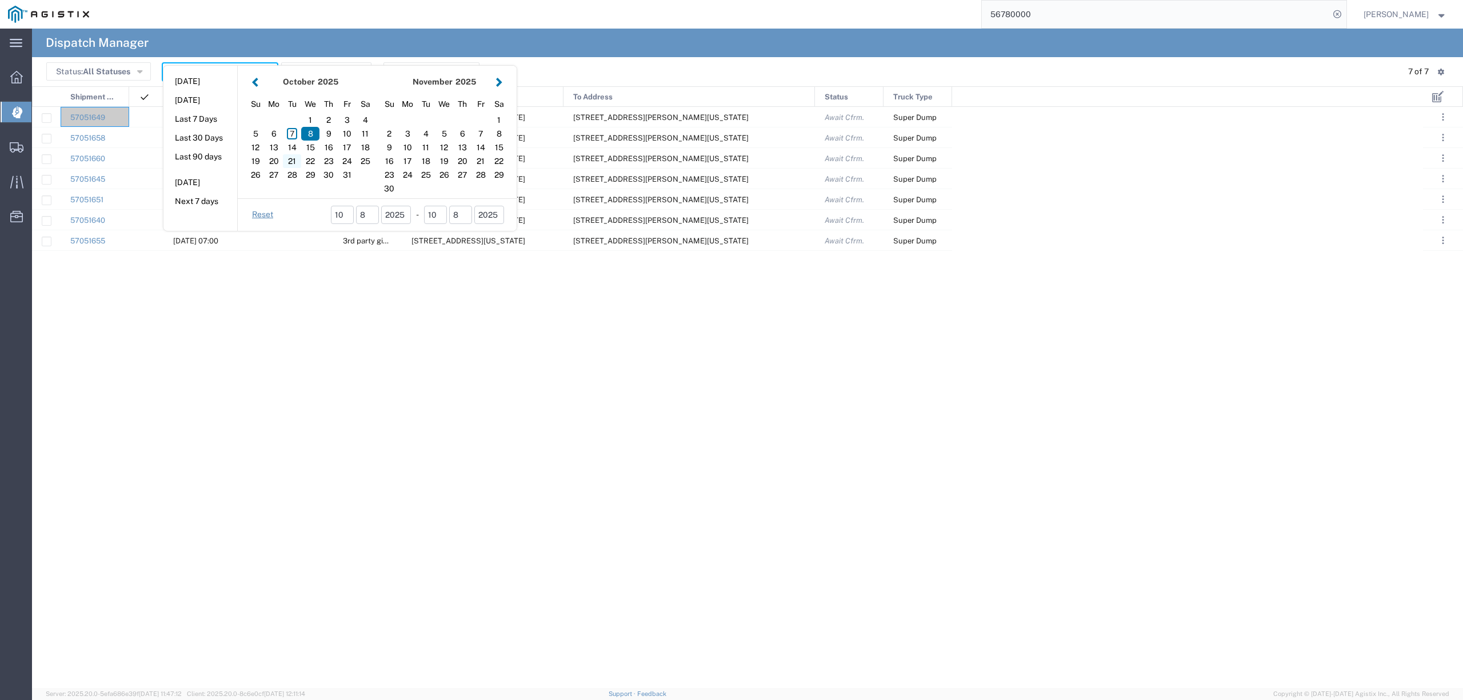 The image size is (1463, 700). Describe the element at coordinates (255, 175) in the screenshot. I see `div: 26` at that location.